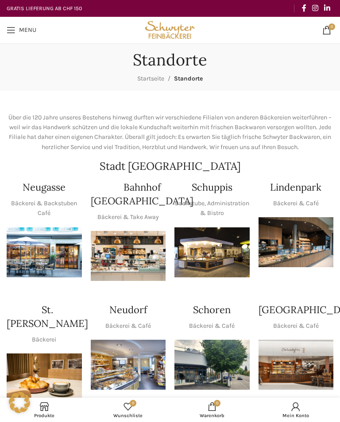 The width and height of the screenshot is (340, 422). I want to click on strong: GRATIS LIEFERUNG AB CHF 150, so click(44, 8).